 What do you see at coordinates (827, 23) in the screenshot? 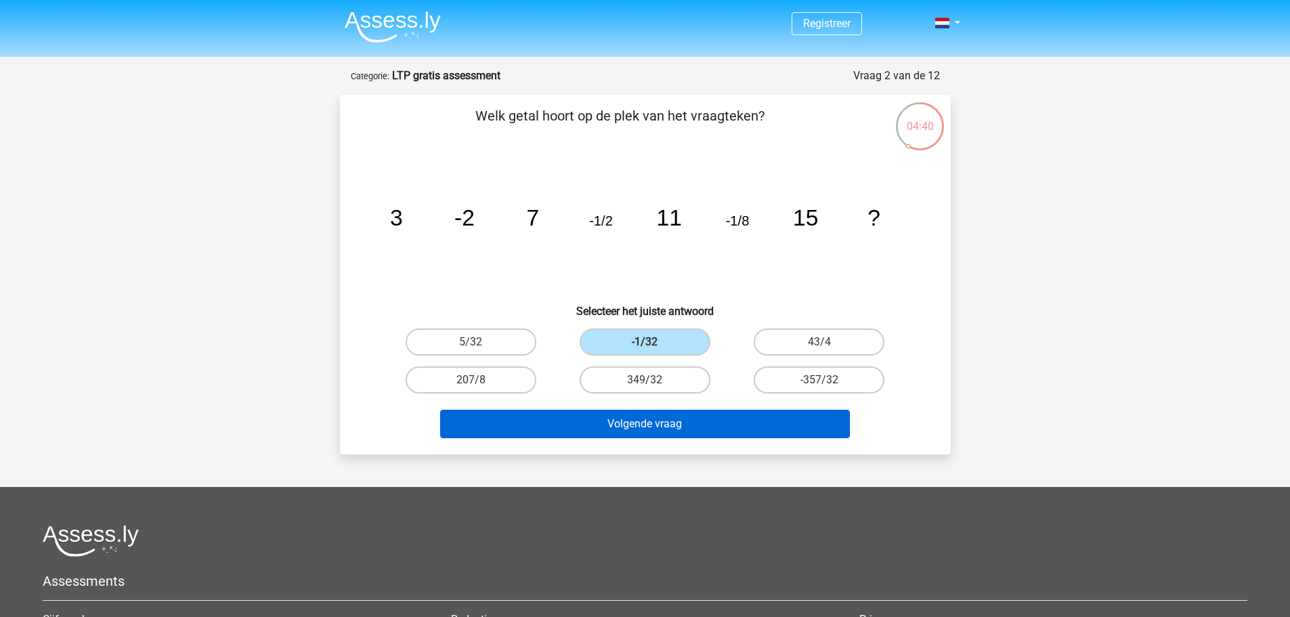
I see `a: Registreer` at bounding box center [827, 23].